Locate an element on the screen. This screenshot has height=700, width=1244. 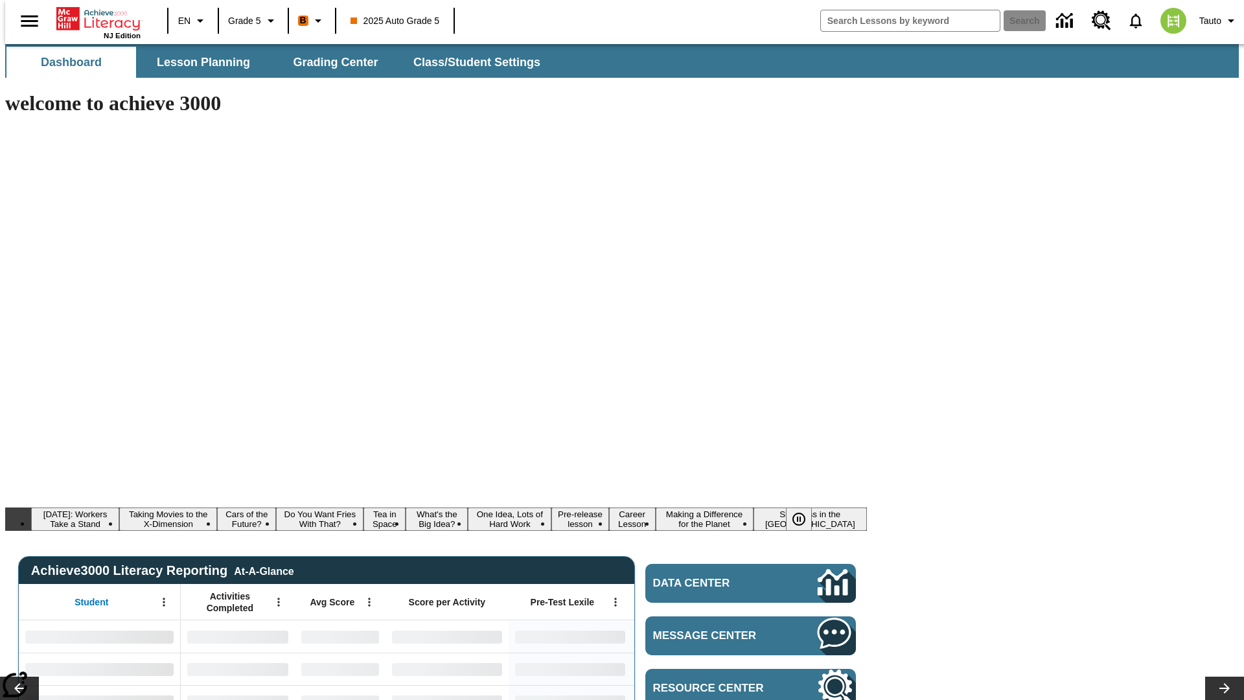
button: Slide 4 Do You Want Fries With That? is located at coordinates (320, 519).